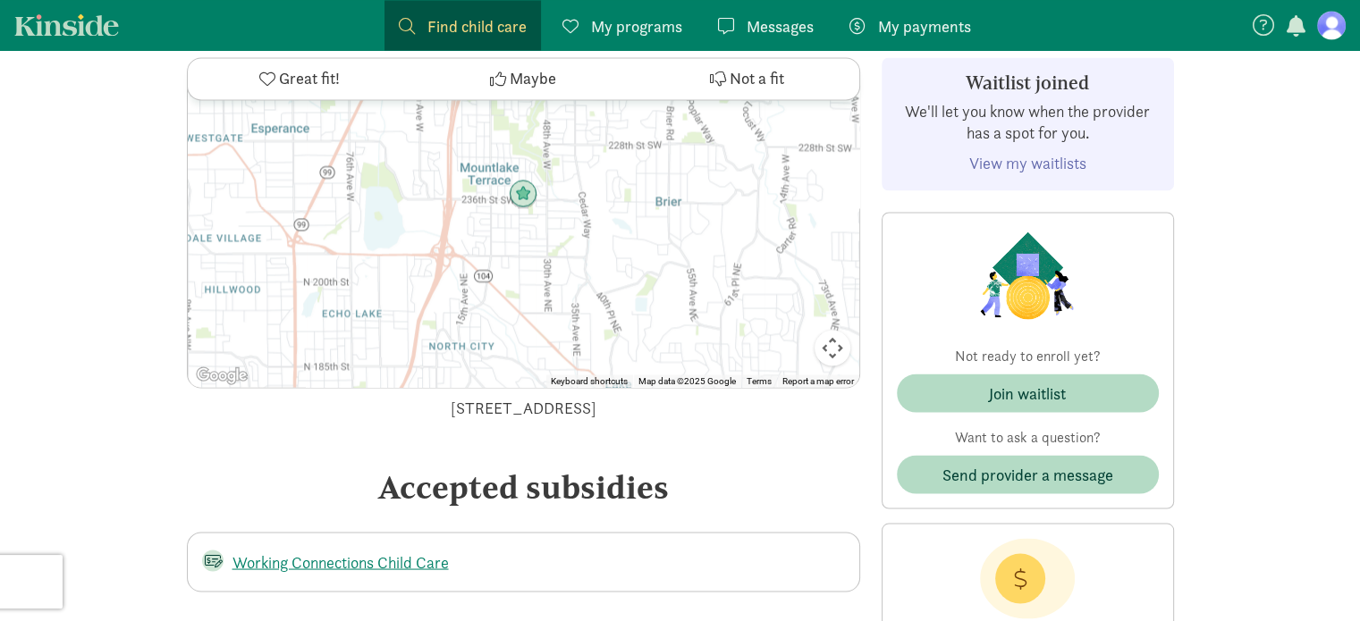  I want to click on p: We'll let you know when the provider has a spot for you., so click(1027, 122).